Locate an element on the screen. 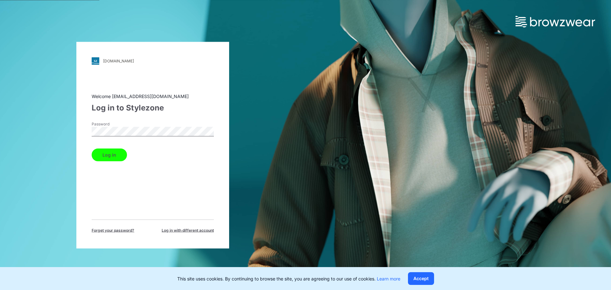  img: browzwear-logo.73288ffb.svg is located at coordinates (555, 22).